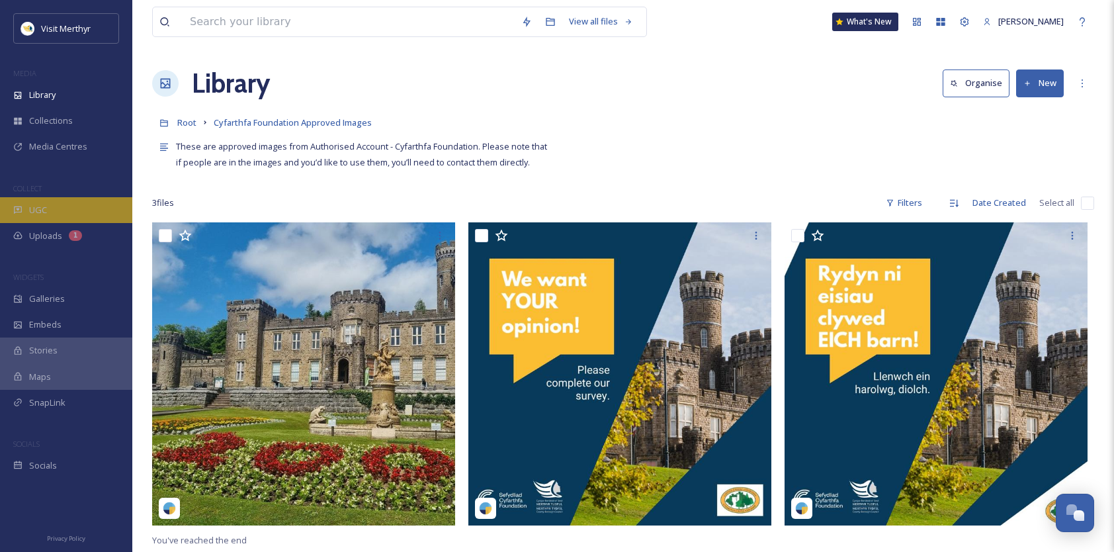 This screenshot has width=1114, height=552. Describe the element at coordinates (904, 202) in the screenshot. I see `div: Filters` at that location.